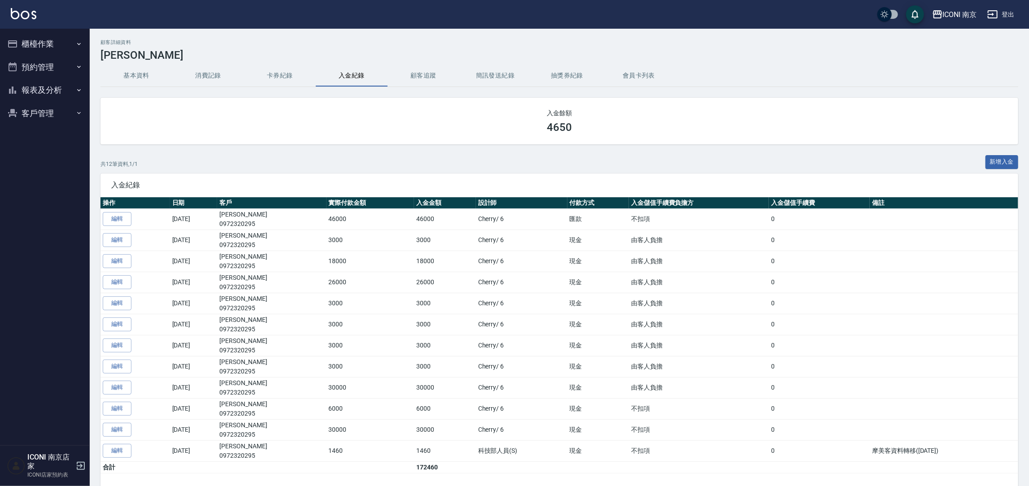 The width and height of the screenshot is (1029, 486). Describe the element at coordinates (699, 203) in the screenshot. I see `th: 入金儲值手續費負擔方` at that location.